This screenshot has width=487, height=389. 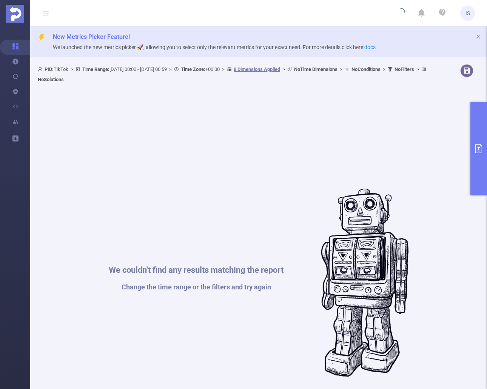 What do you see at coordinates (96, 69) in the screenshot?
I see `b: Time Range:` at bounding box center [96, 69].